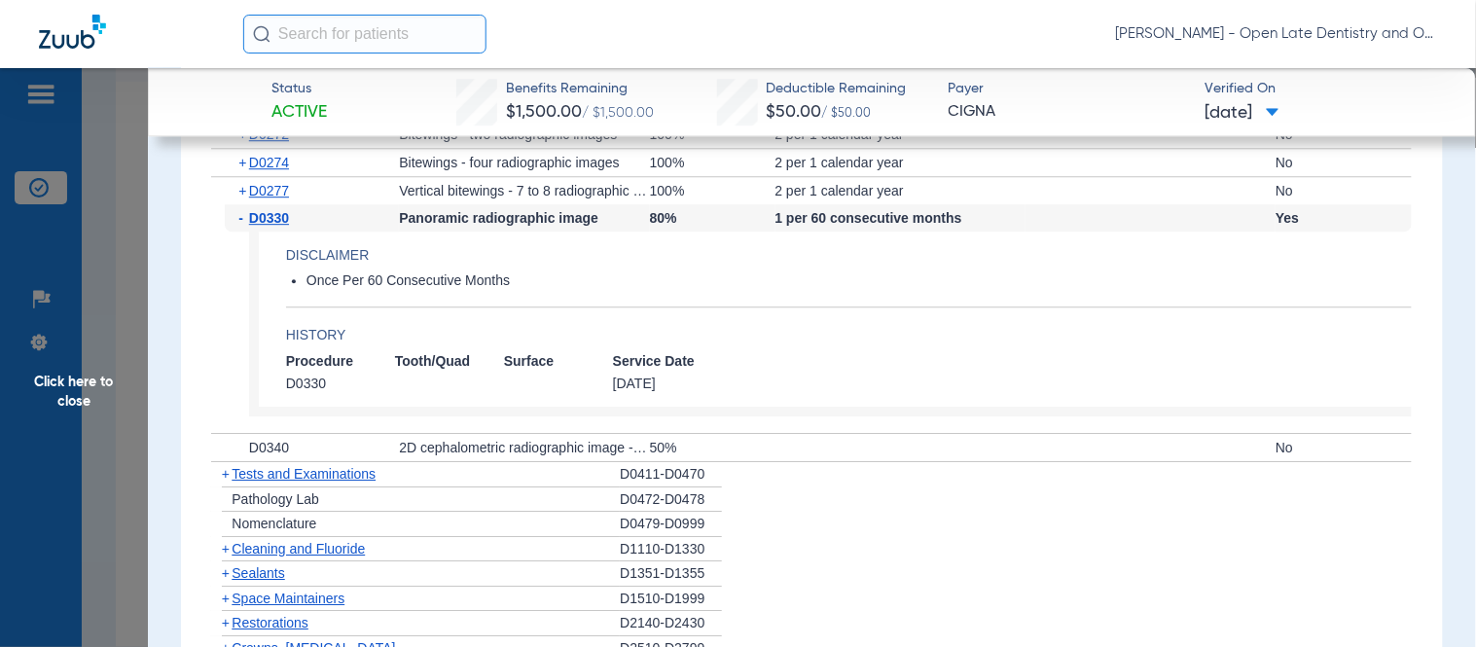  Describe the element at coordinates (270, 623) in the screenshot. I see `span: Restorations` at that location.